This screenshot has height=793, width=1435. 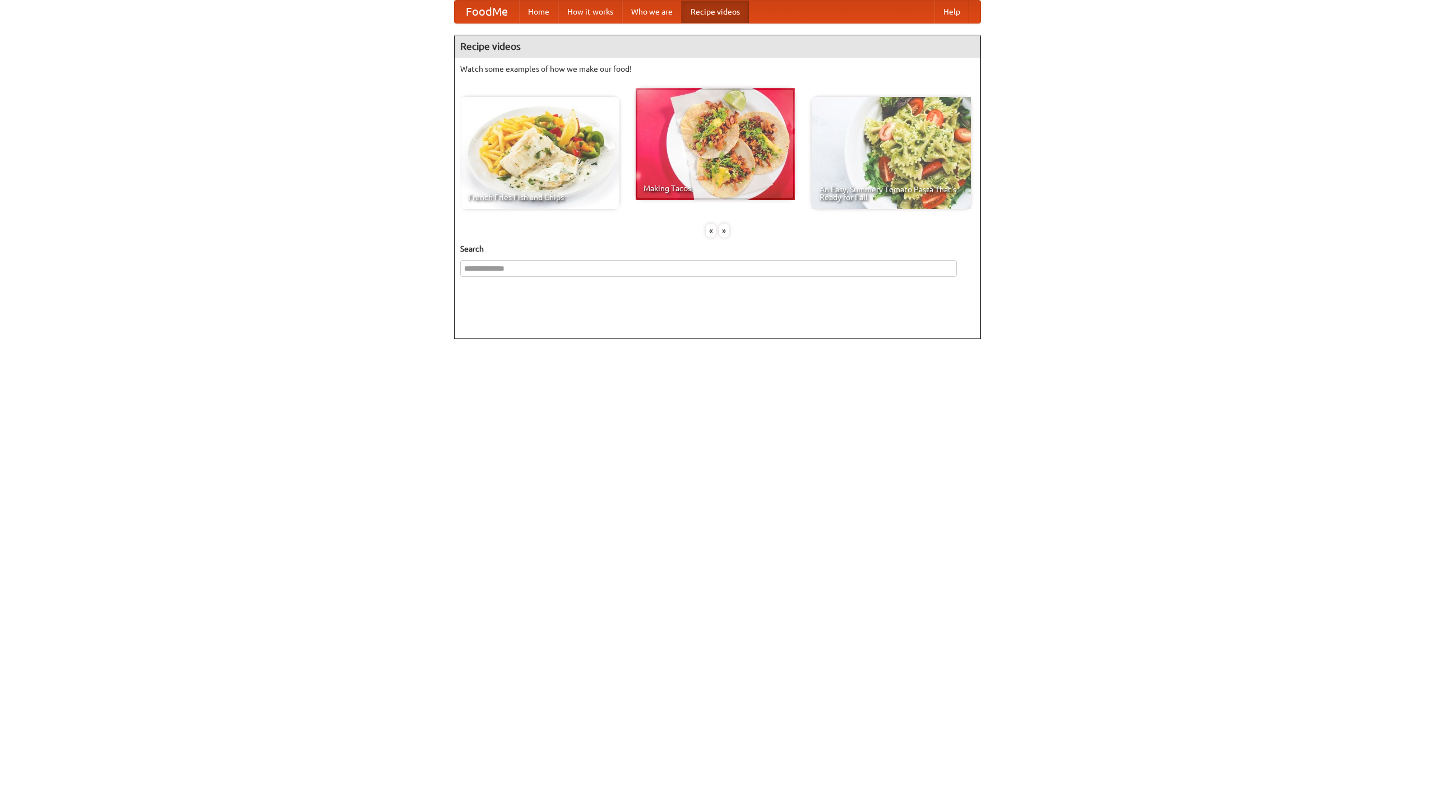 What do you see at coordinates (487, 12) in the screenshot?
I see `a: FoodMe` at bounding box center [487, 12].